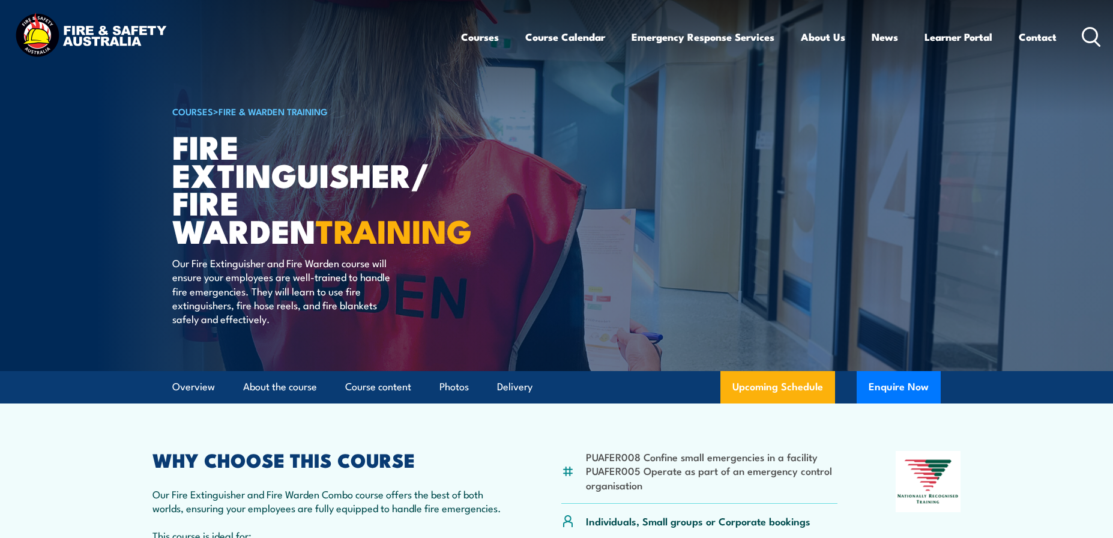  What do you see at coordinates (454, 387) in the screenshot?
I see `a: Photos` at bounding box center [454, 387].